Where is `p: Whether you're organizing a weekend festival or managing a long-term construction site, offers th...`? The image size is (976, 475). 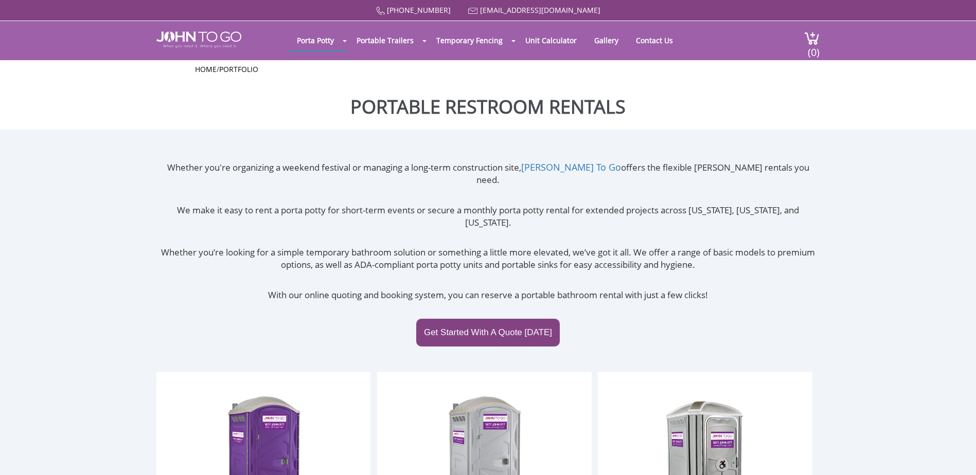
p: Whether you're organizing a weekend festival or managing a long-term construction site, offers th... is located at coordinates (488, 174).